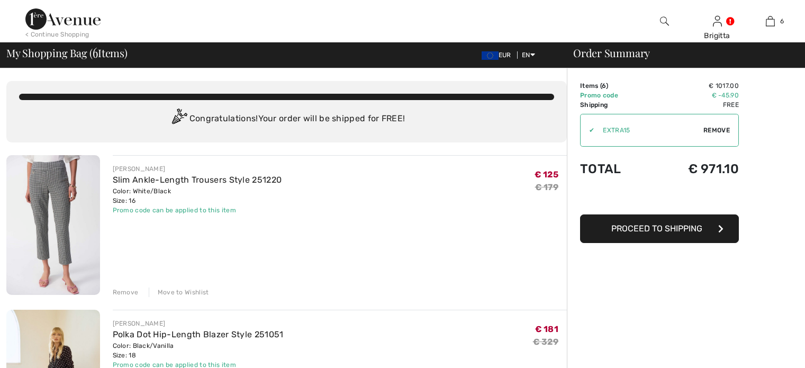 The height and width of the screenshot is (368, 805). I want to click on div: Brigitta, so click(717, 35).